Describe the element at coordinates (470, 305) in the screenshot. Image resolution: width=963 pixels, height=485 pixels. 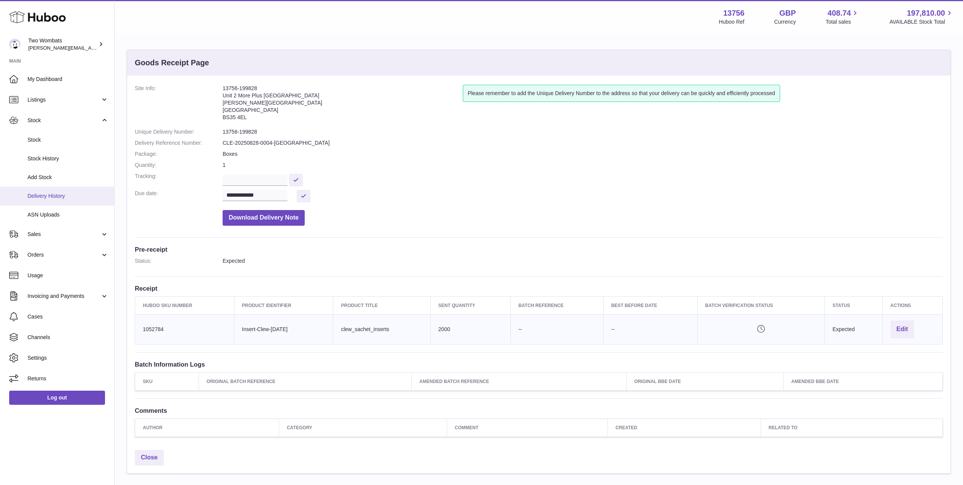
I see `th: Sent Quantity` at that location.